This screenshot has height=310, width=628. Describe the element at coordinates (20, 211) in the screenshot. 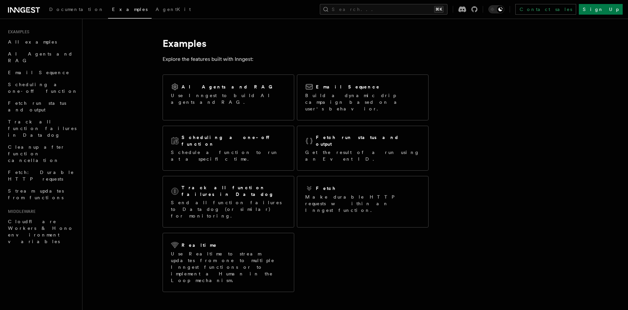

I see `span: Middleware` at that location.